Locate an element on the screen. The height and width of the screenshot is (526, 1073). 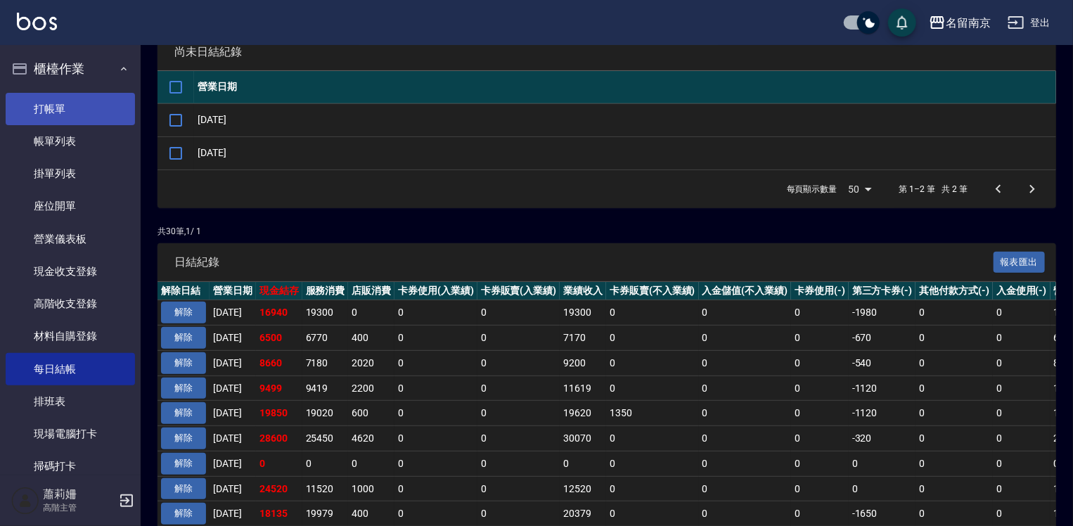
td: 19850 is located at coordinates (279, 413).